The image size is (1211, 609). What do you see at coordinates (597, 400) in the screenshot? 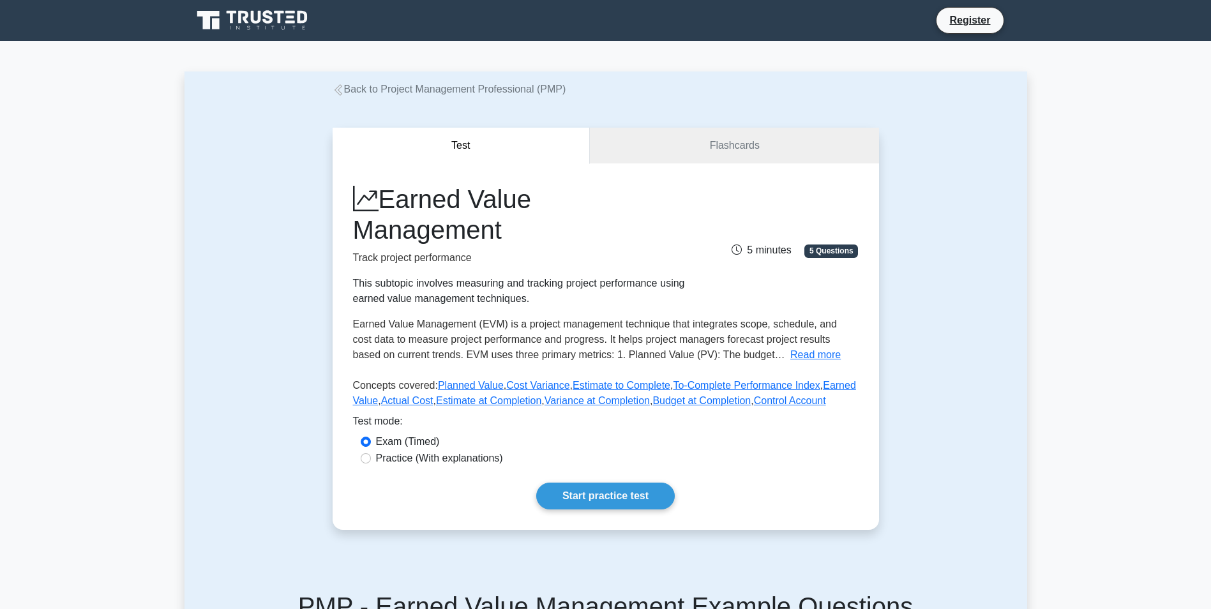
I see `a: Variance at Completion` at bounding box center [597, 400].